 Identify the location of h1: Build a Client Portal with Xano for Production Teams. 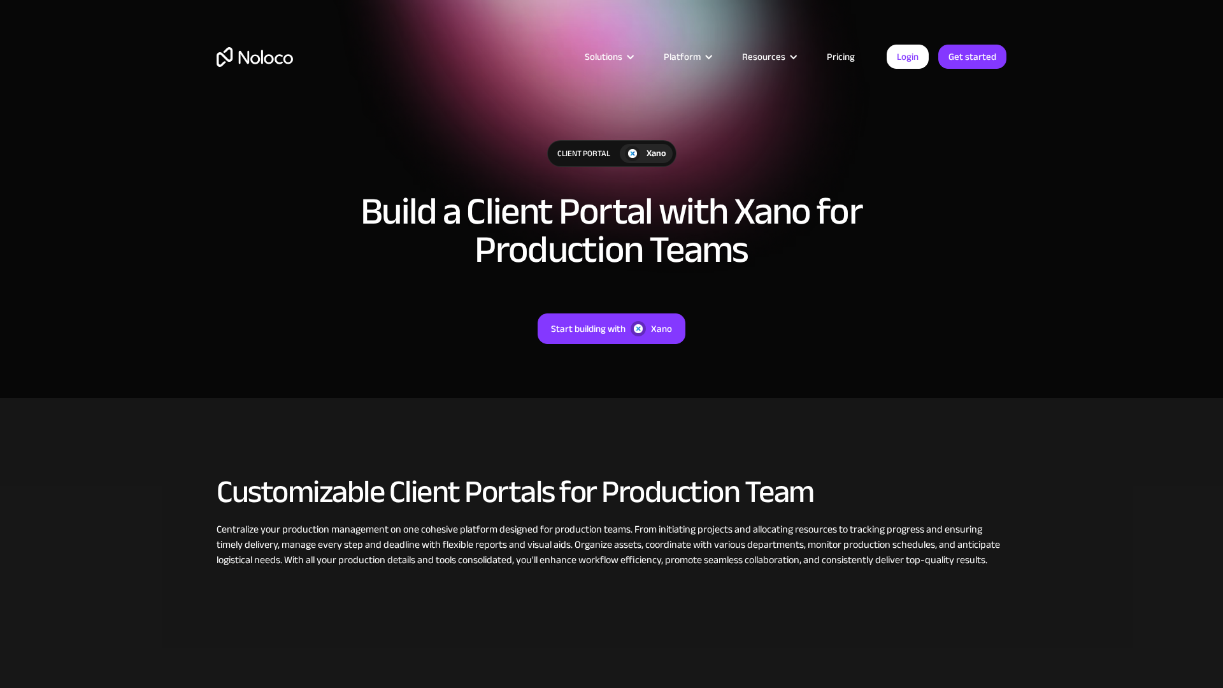
(612, 231).